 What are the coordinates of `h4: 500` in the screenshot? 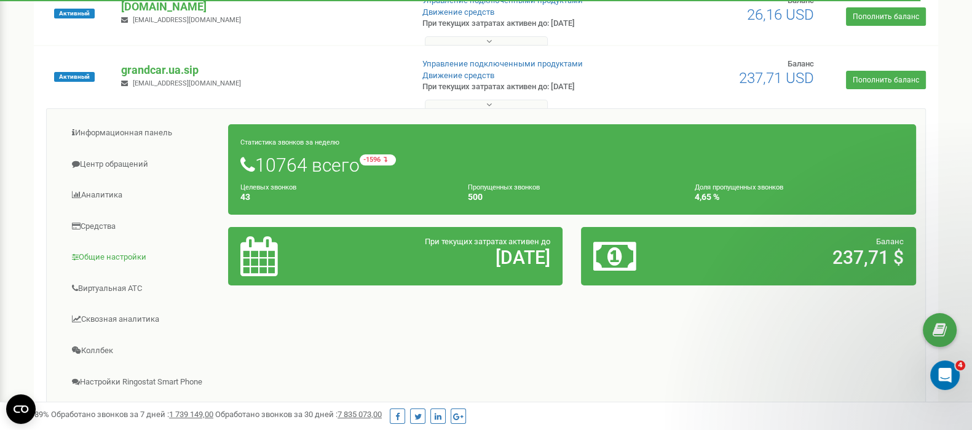 It's located at (572, 197).